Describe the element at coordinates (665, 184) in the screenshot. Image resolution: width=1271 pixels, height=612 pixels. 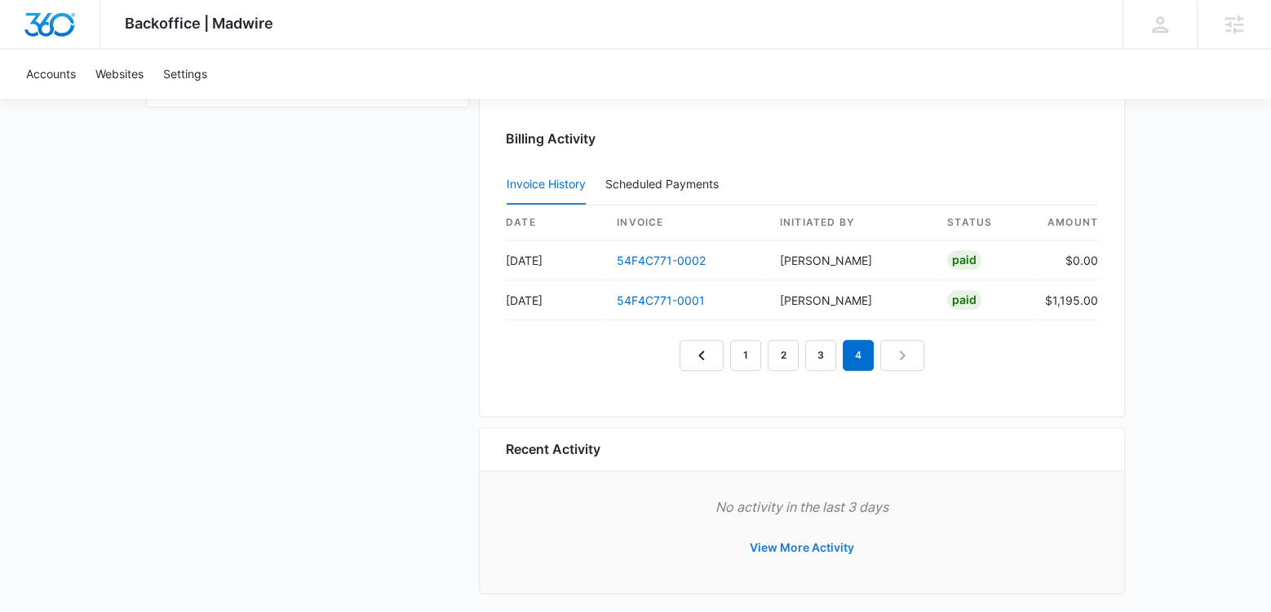
I see `div: Scheduled Payments` at that location.